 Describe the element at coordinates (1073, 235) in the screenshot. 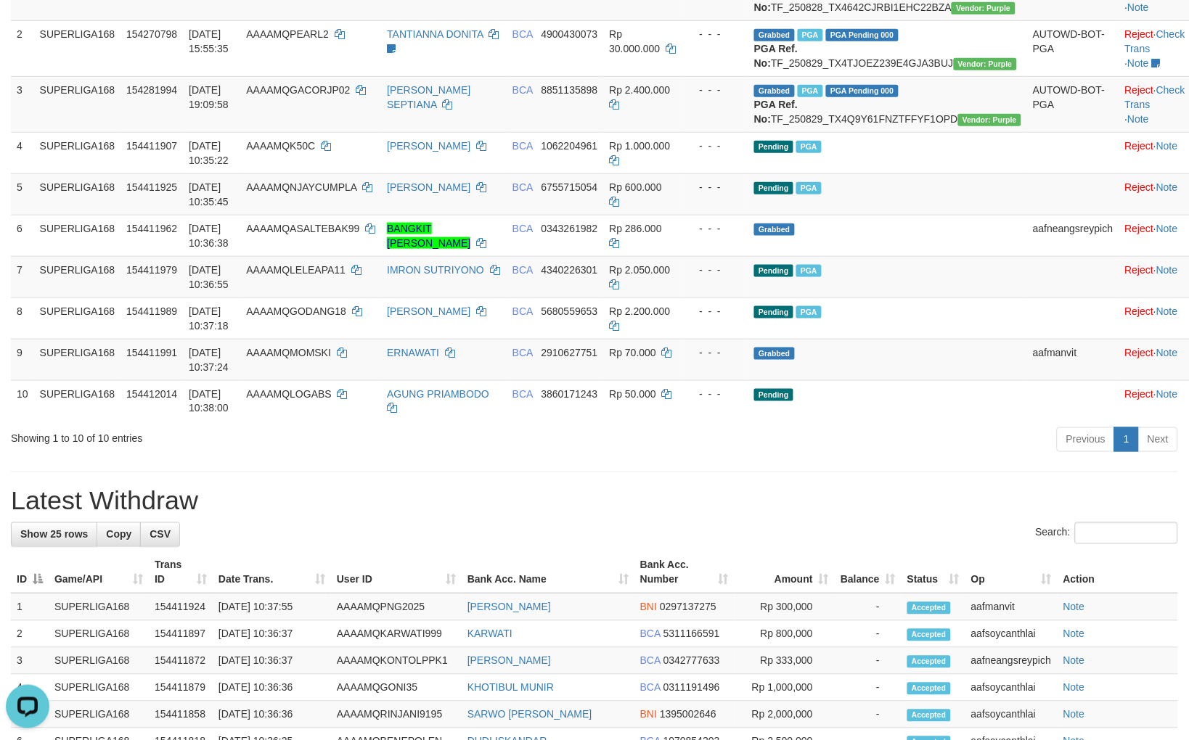

I see `td: aafneangsreypich` at that location.